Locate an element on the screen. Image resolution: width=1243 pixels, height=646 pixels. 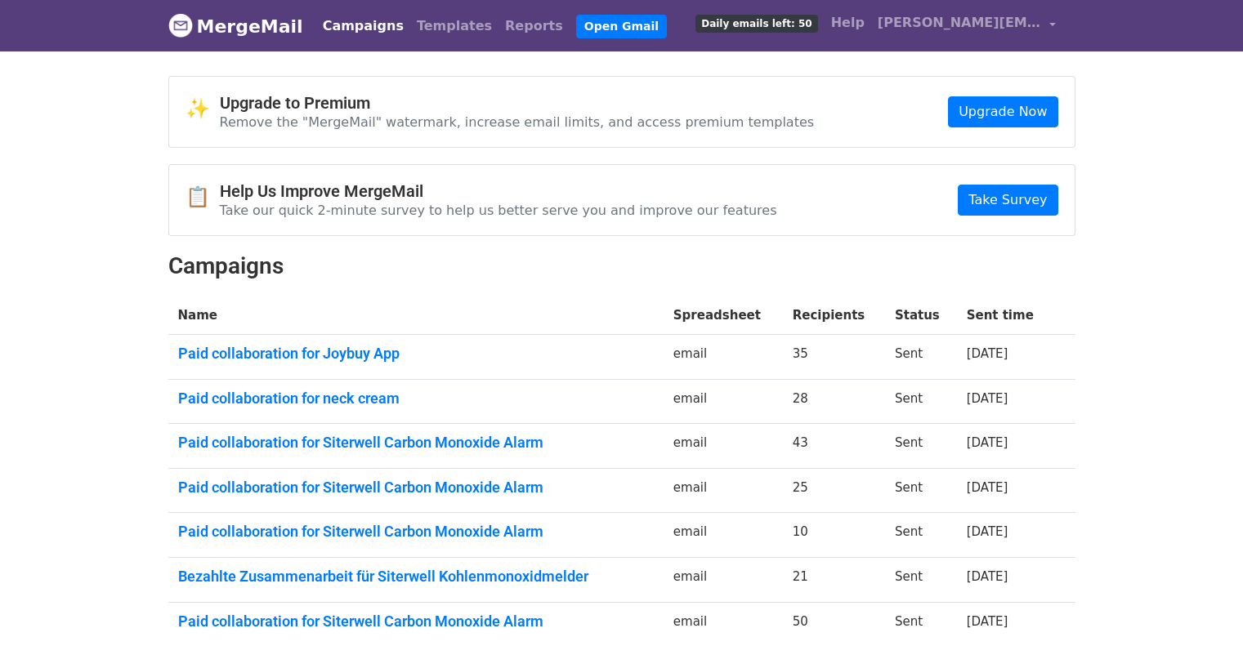
td: 10 is located at coordinates (833, 535).